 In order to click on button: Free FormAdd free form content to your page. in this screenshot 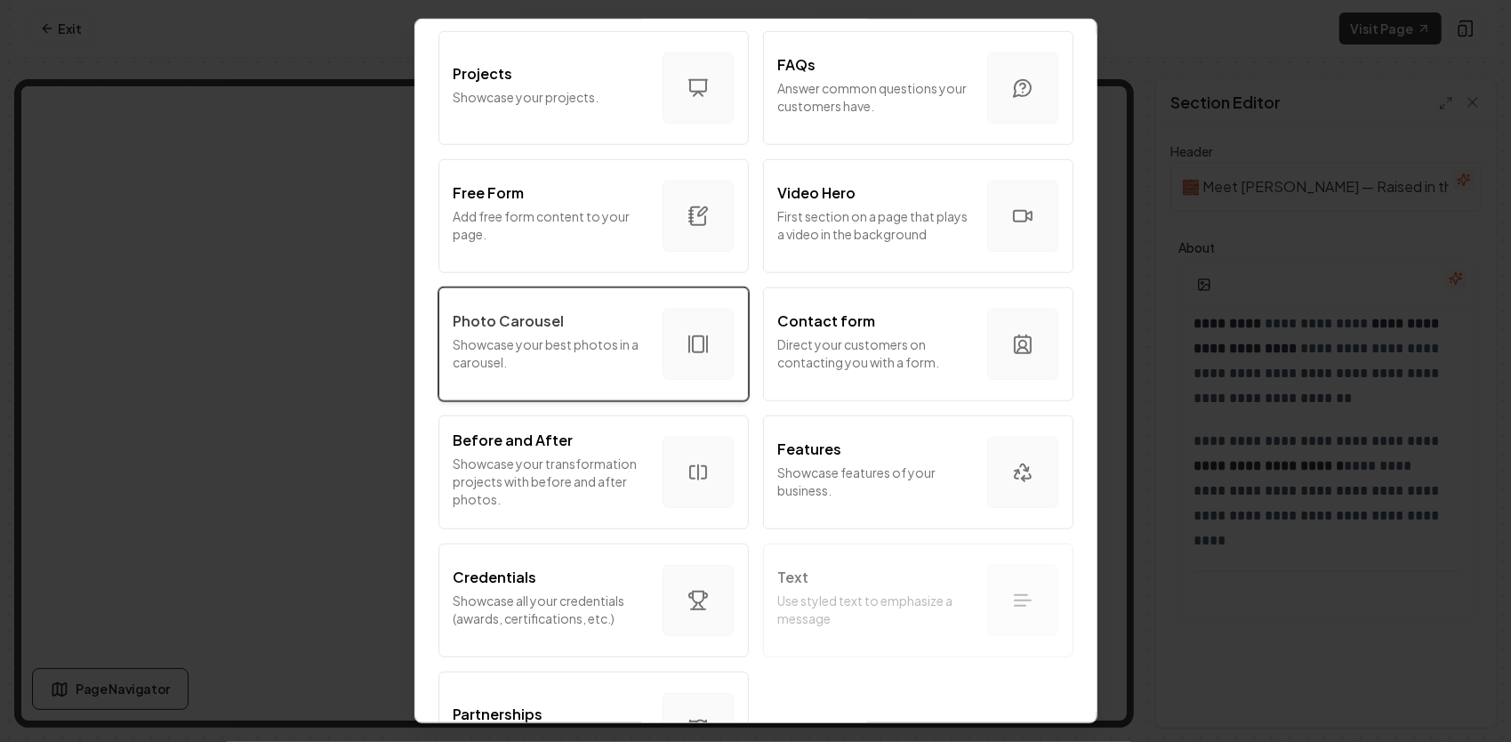, I will do `click(593, 216)`.